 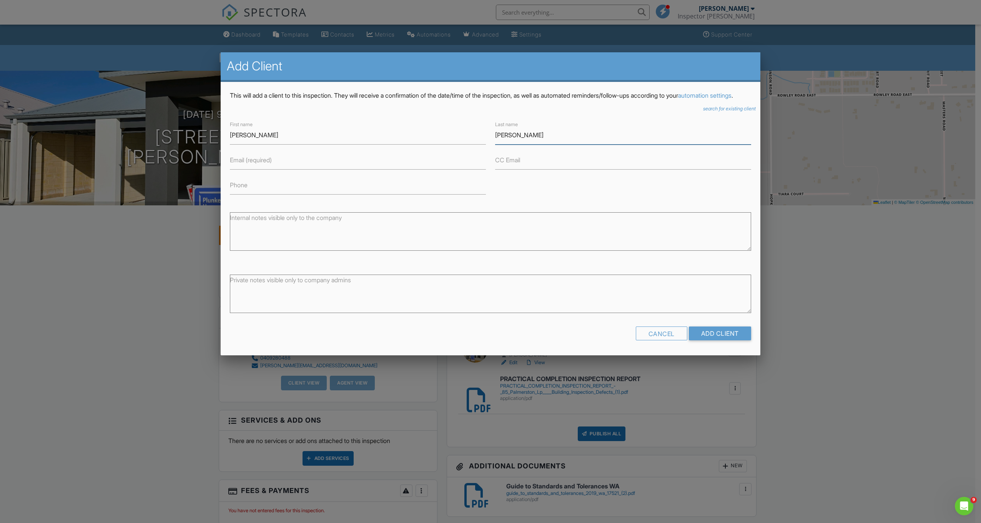 I want to click on i: search for existing client, so click(x=729, y=108).